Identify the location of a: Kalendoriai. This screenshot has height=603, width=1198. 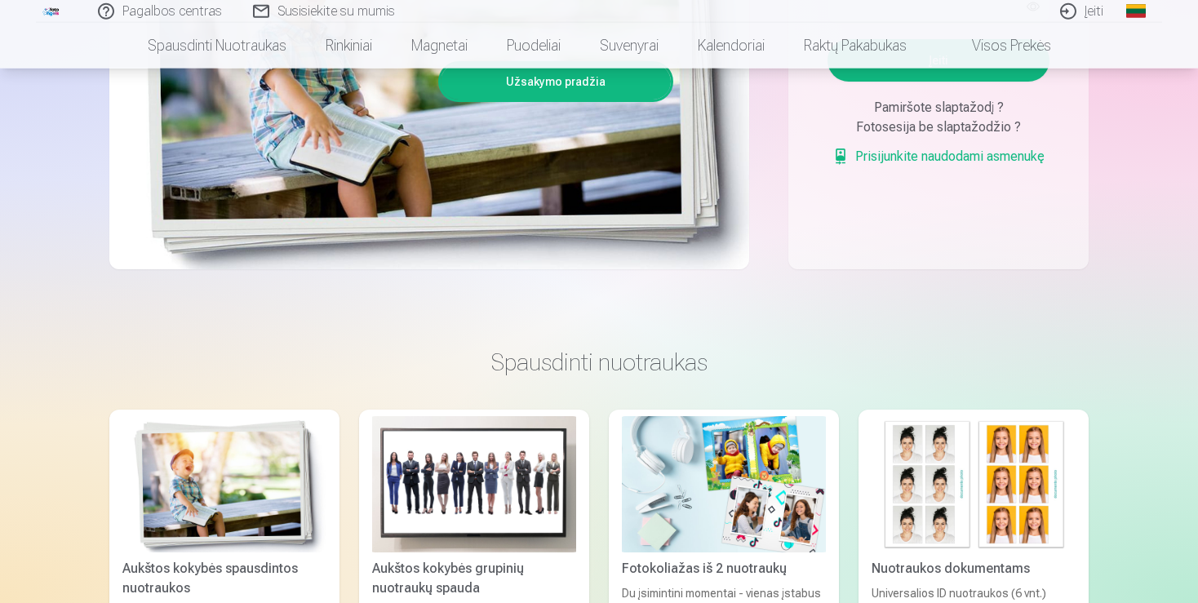
(731, 46).